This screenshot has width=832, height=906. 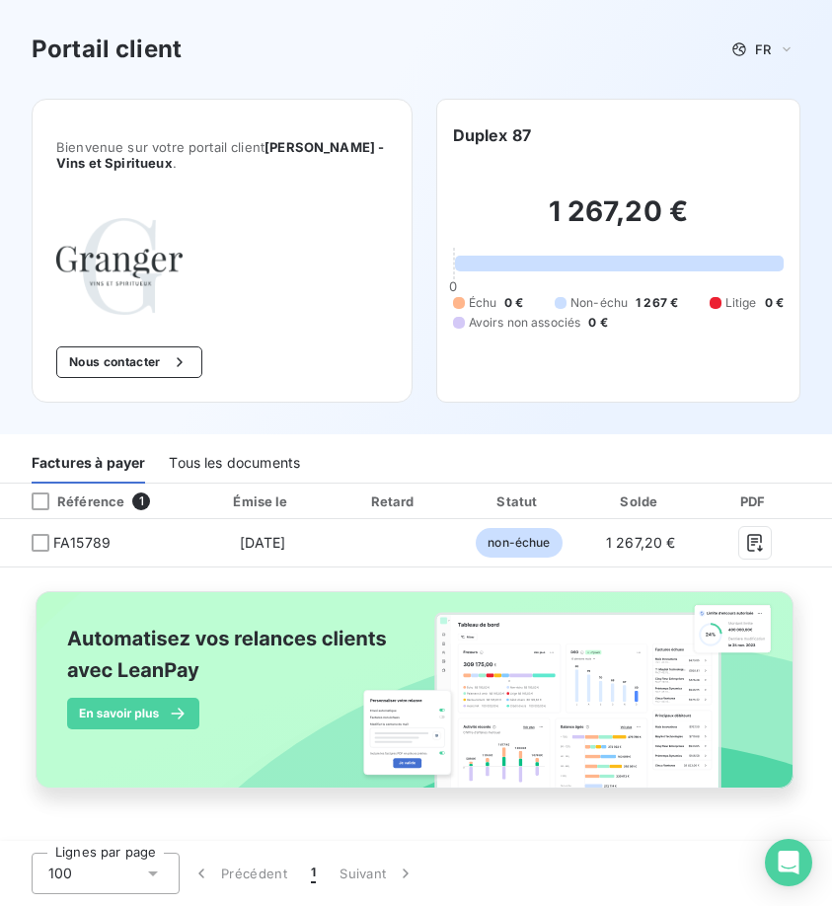 What do you see at coordinates (313, 874) in the screenshot?
I see `button: 1` at bounding box center [313, 874].